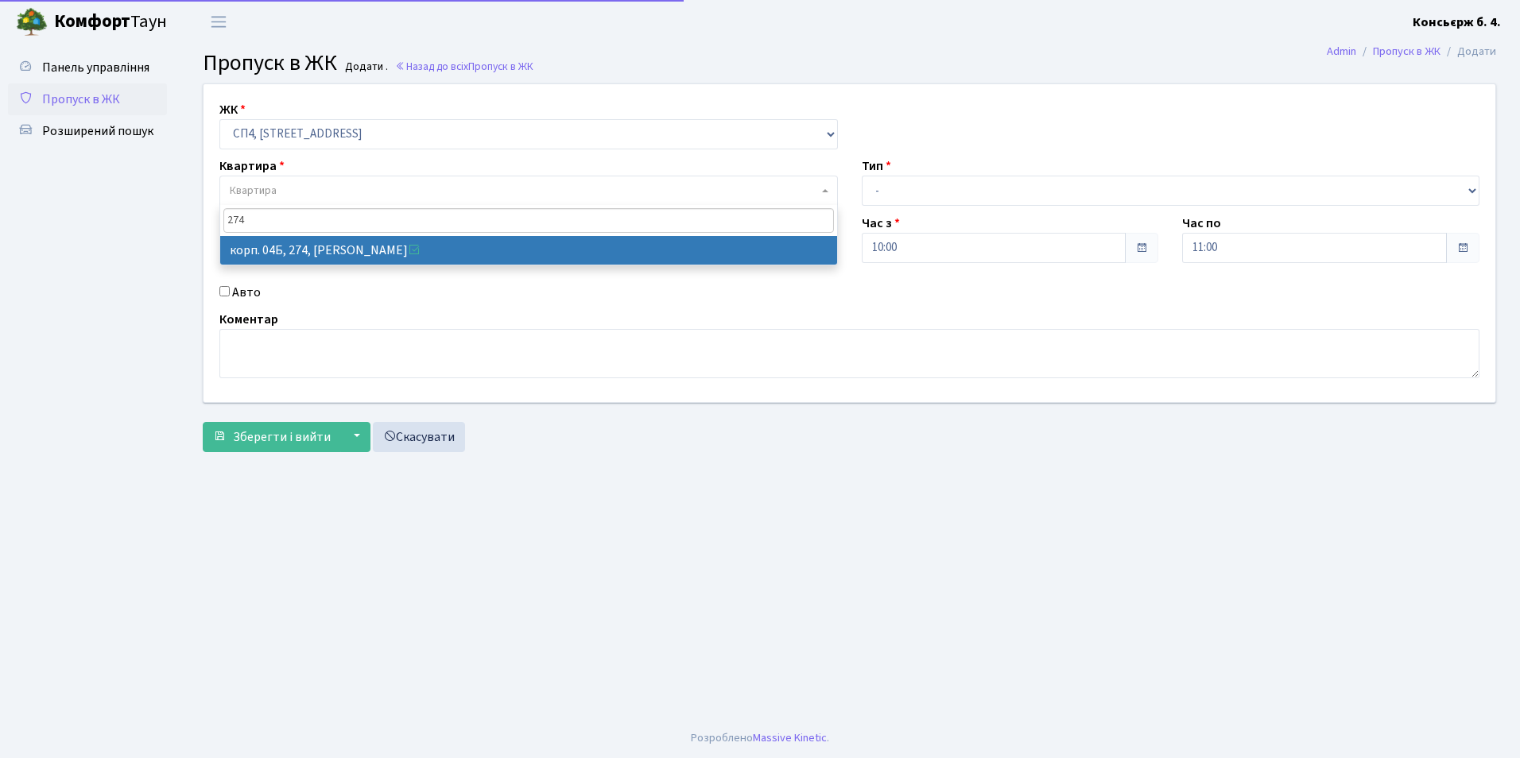 This screenshot has width=1520, height=758. Describe the element at coordinates (95, 68) in the screenshot. I see `span: Панель управління` at that location.